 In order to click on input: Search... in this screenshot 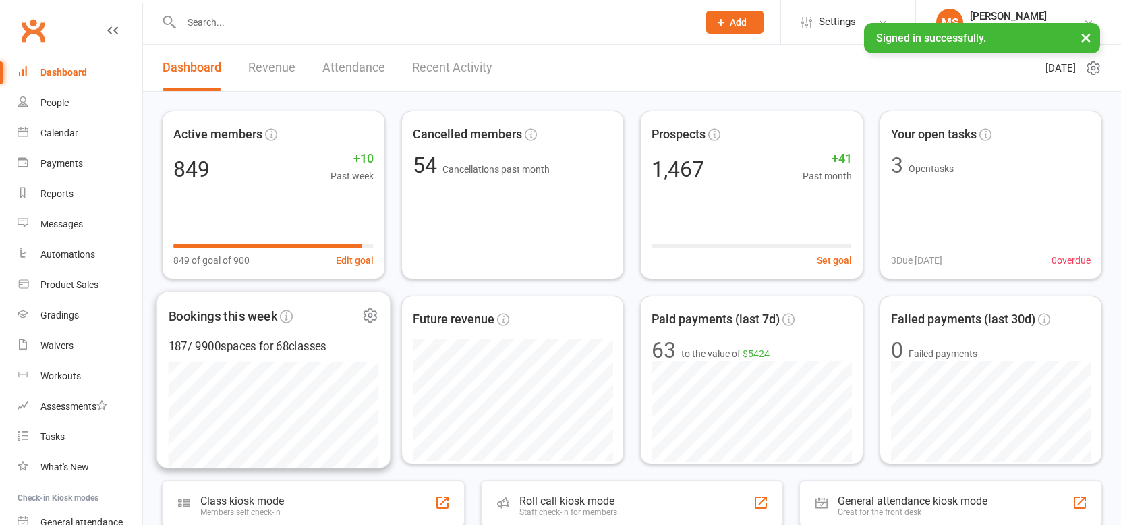, I will do `click(433, 22)`.